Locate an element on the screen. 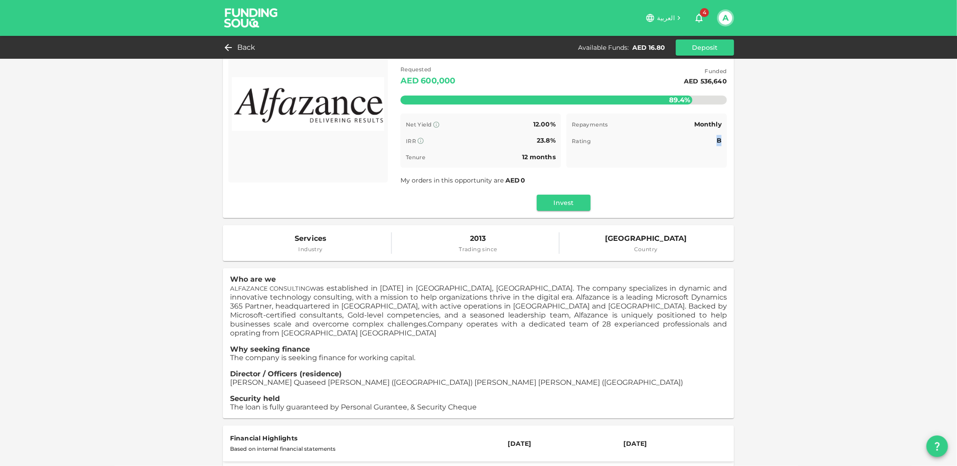 The height and width of the screenshot is (466, 957). span: 0 is located at coordinates (523, 180).